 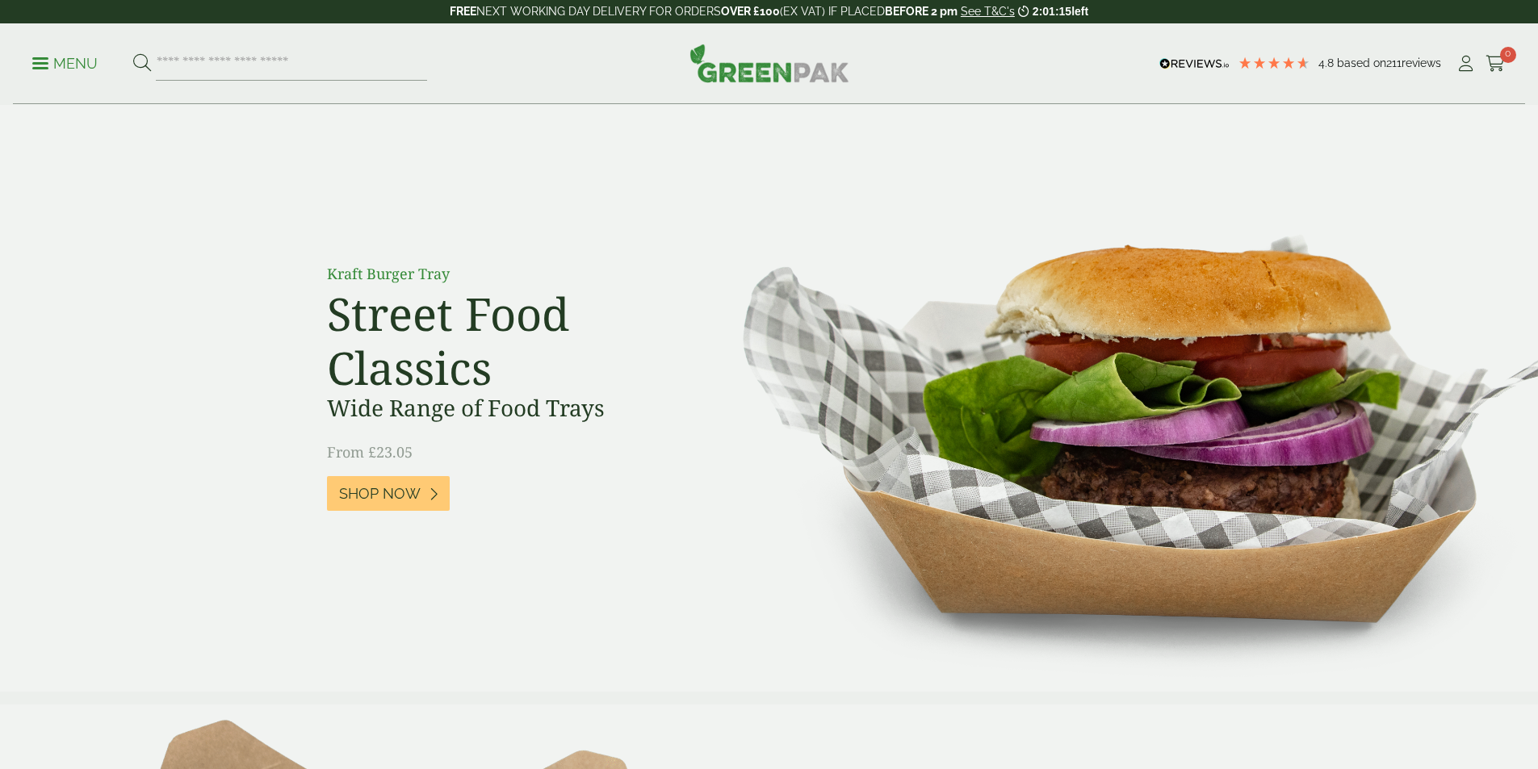 I want to click on a: 0, so click(x=1495, y=64).